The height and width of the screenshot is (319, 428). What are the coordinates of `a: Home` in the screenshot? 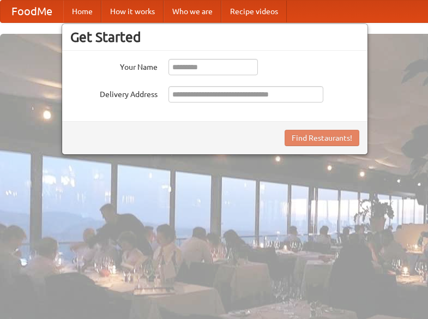 It's located at (82, 11).